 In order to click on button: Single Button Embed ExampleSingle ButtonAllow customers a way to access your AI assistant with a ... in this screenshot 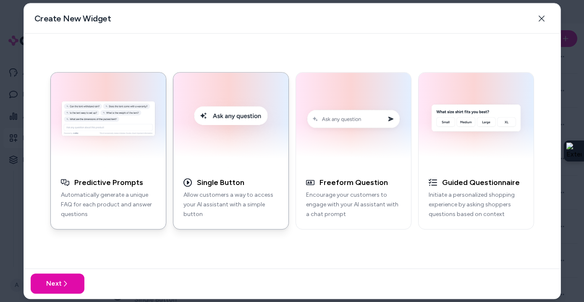, I will do `click(231, 151)`.